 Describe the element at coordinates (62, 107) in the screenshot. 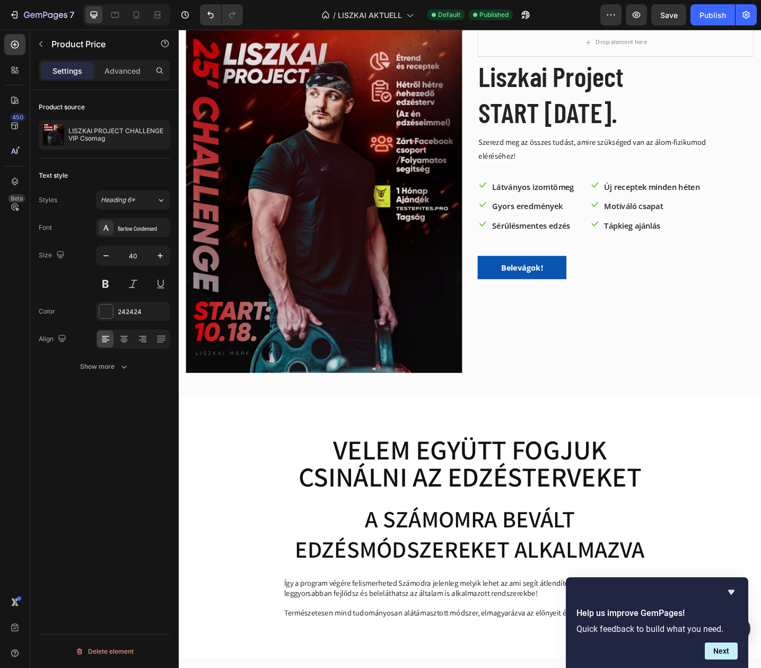

I see `div: Product source` at that location.